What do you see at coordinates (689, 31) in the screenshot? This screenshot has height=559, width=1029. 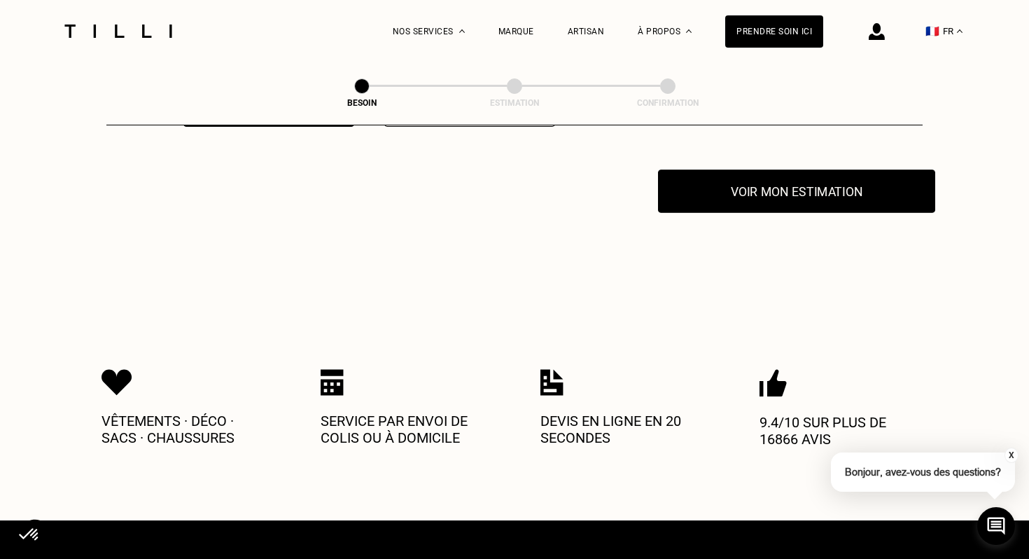 I see `img: Menu déroulant à propos` at bounding box center [689, 31].